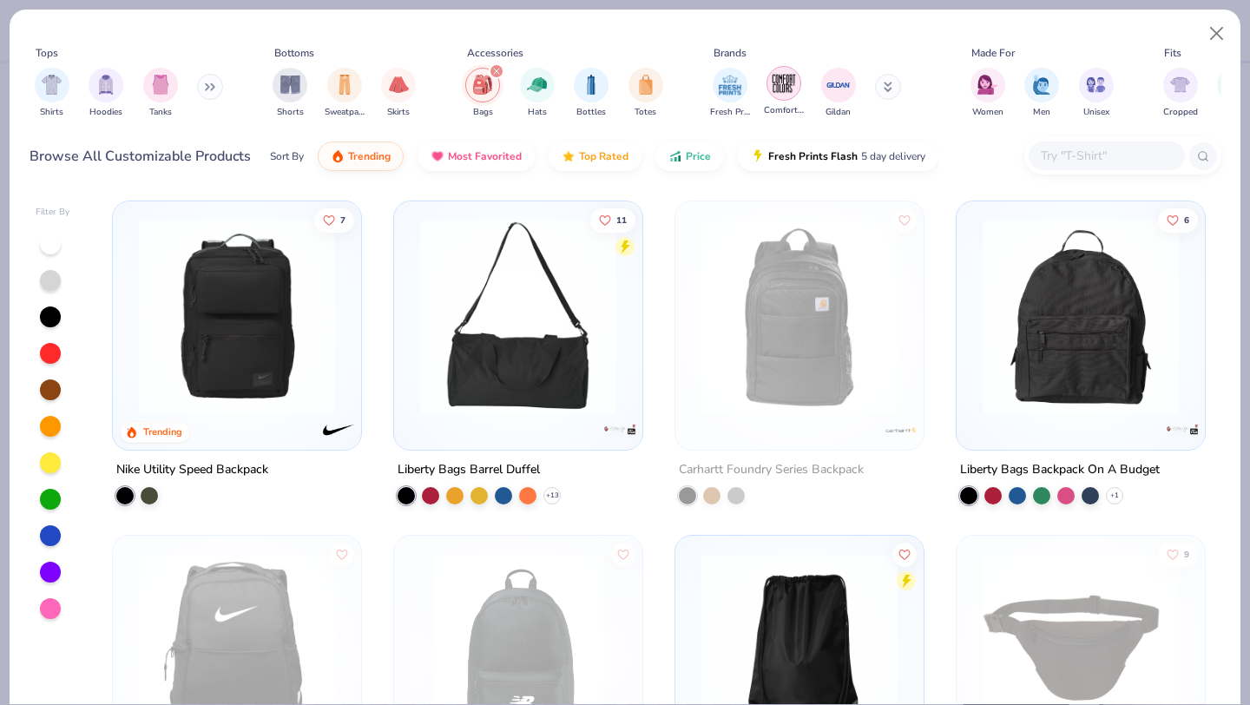 This screenshot has height=705, width=1250. I want to click on img: Bottles Image, so click(591, 84).